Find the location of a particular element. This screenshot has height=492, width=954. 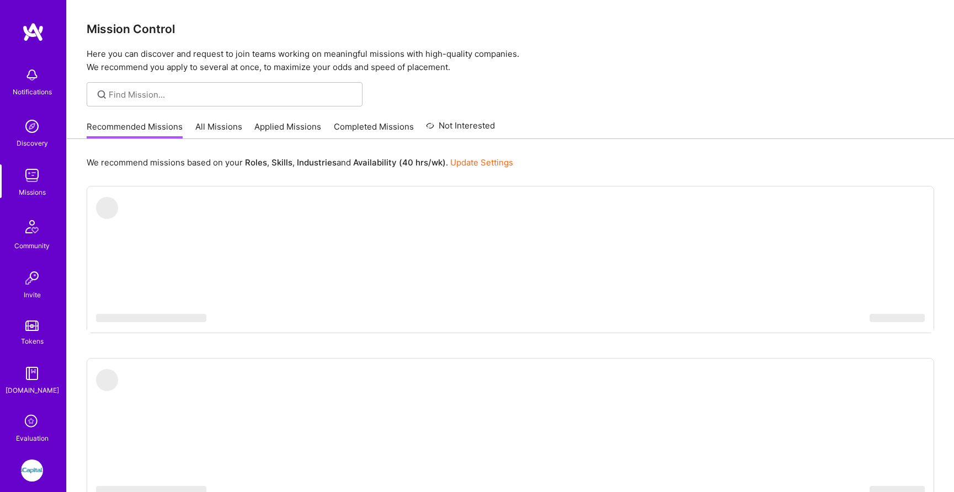

div: Evaluation is located at coordinates (32, 438).